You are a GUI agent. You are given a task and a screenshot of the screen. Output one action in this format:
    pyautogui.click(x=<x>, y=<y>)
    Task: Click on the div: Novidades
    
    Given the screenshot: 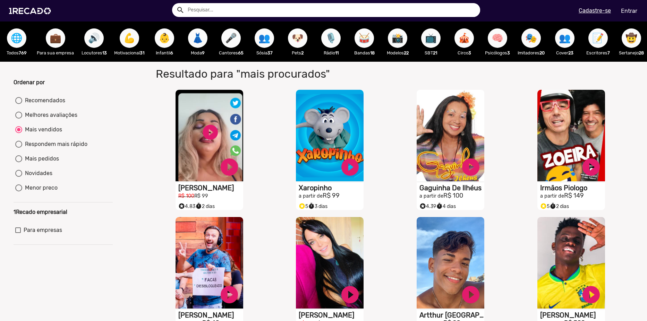 What is the action you would take?
    pyautogui.click(x=37, y=173)
    